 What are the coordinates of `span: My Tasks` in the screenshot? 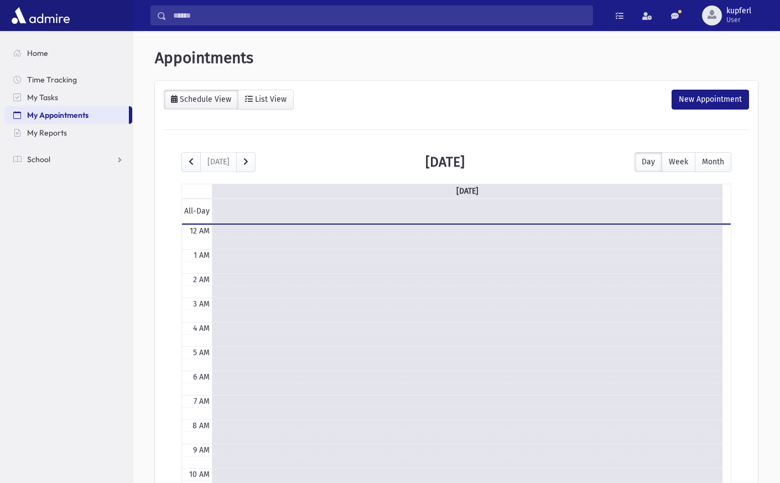 It's located at (43, 97).